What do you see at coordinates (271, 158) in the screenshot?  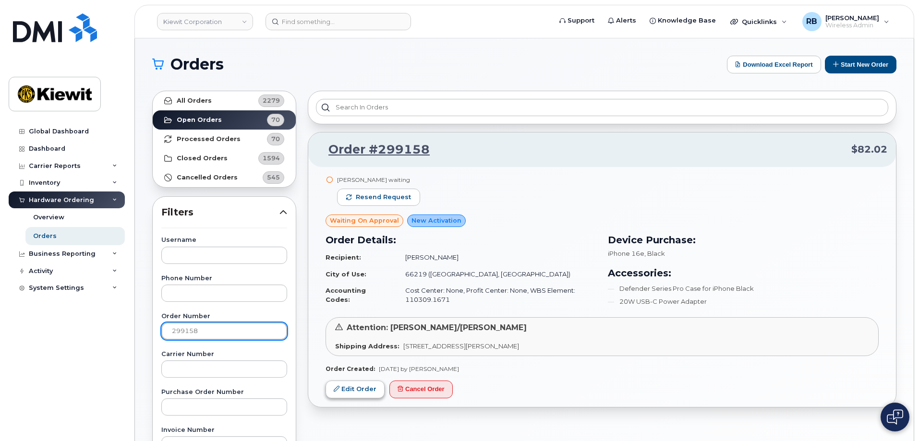 I see `span: 1594` at bounding box center [271, 158].